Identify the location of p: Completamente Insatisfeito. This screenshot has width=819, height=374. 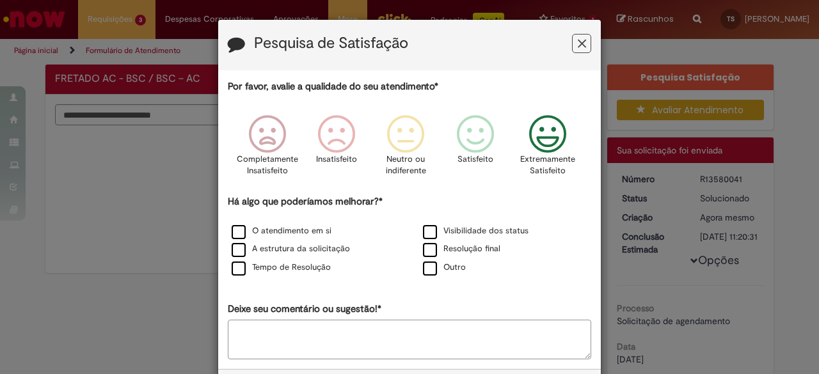
(268, 165).